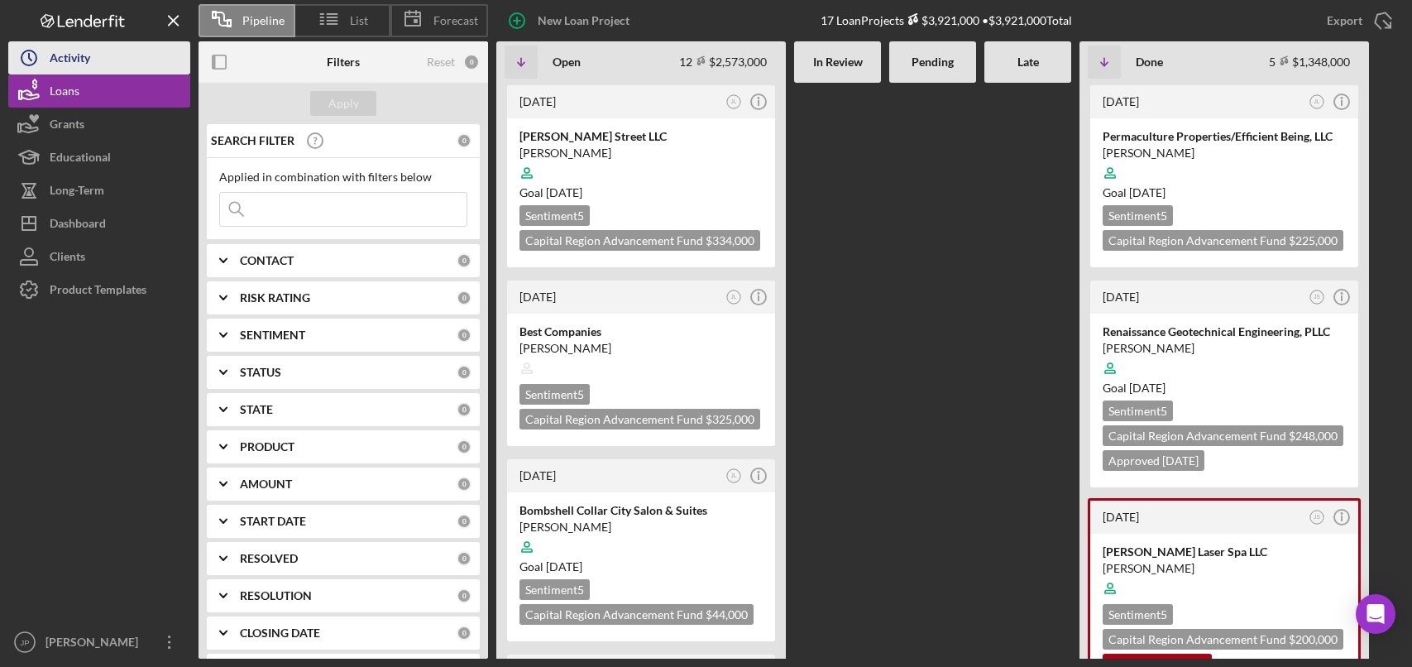  I want to click on time: 07/01/2025, so click(1147, 192).